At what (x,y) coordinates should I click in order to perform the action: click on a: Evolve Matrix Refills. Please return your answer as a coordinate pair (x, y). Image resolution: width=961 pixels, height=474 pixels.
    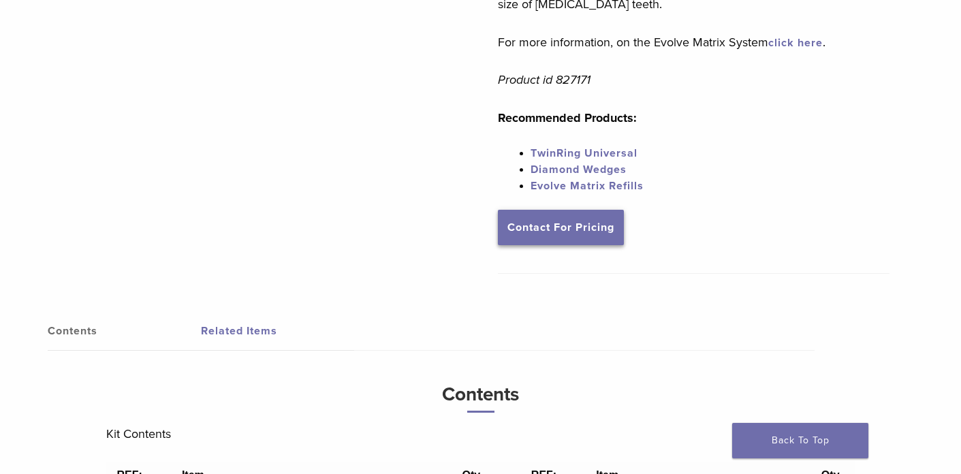
    Looking at the image, I should click on (587, 186).